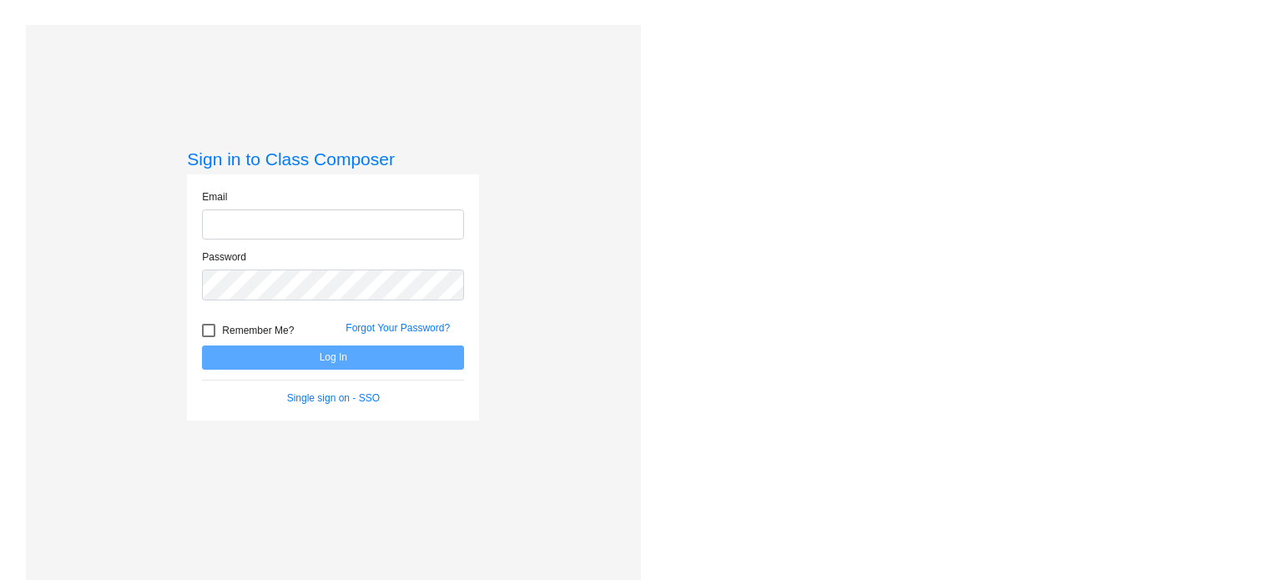  I want to click on a: Forgot Your Password?, so click(397, 328).